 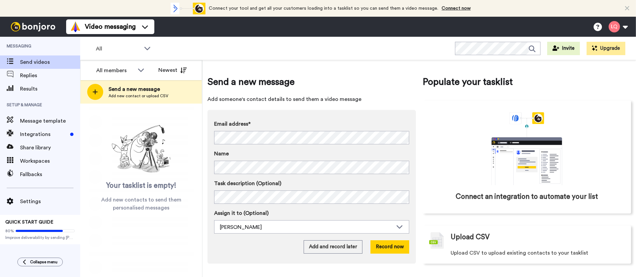 What do you see at coordinates (44, 134) in the screenshot?
I see `span: Integrations` at bounding box center [44, 134].